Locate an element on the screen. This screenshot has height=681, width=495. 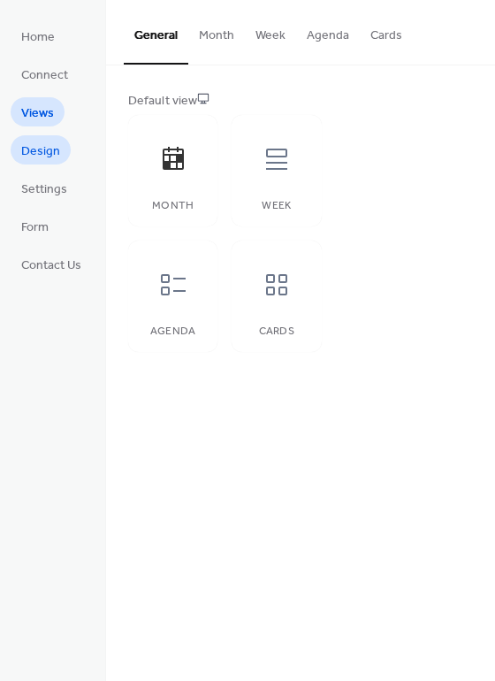
div: Month is located at coordinates (172, 206).